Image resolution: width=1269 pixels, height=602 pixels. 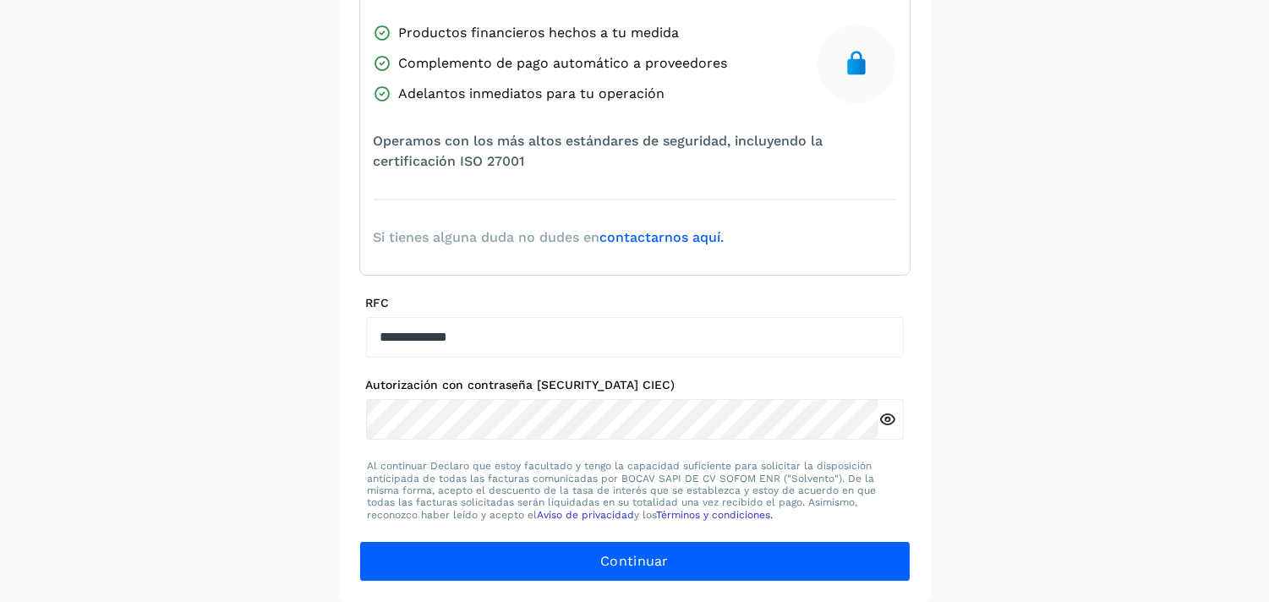 I want to click on span: Continuar, so click(x=634, y=561).